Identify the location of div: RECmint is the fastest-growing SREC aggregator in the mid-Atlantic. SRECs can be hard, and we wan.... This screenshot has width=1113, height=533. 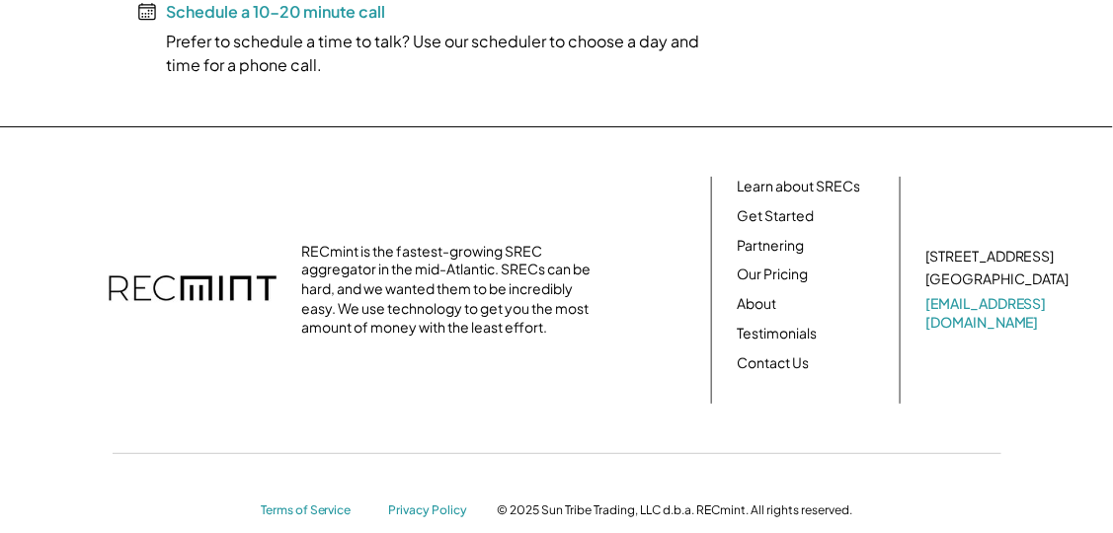
(449, 290).